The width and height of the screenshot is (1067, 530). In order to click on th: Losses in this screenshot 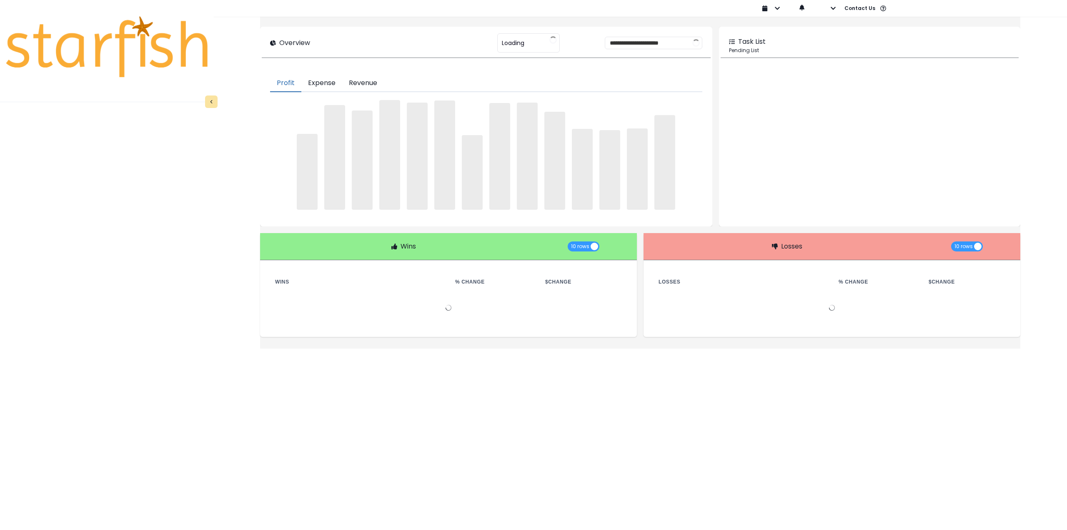, I will do `click(742, 282)`.